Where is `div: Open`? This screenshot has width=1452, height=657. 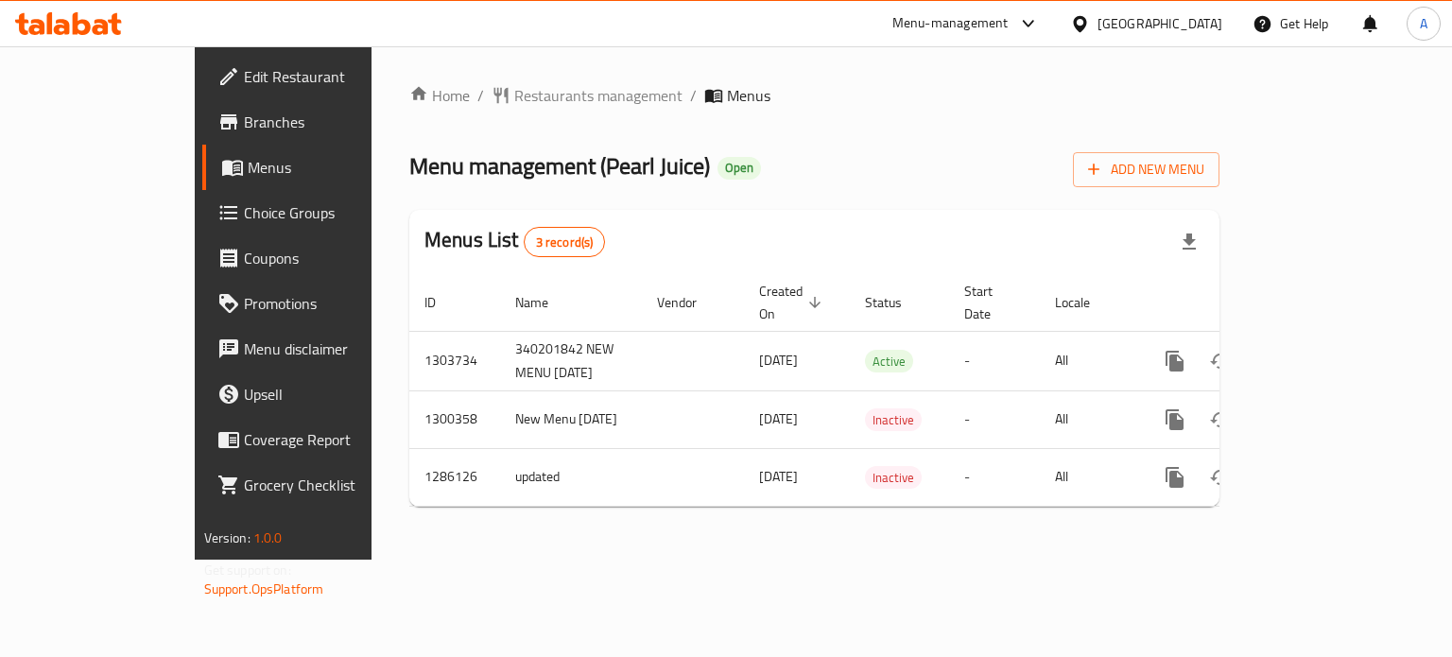
div: Open is located at coordinates (739, 168).